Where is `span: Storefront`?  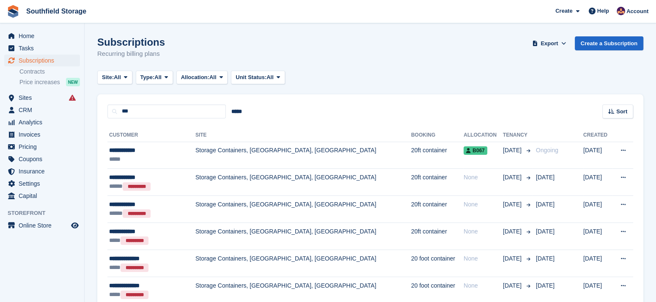 span: Storefront is located at coordinates (46, 213).